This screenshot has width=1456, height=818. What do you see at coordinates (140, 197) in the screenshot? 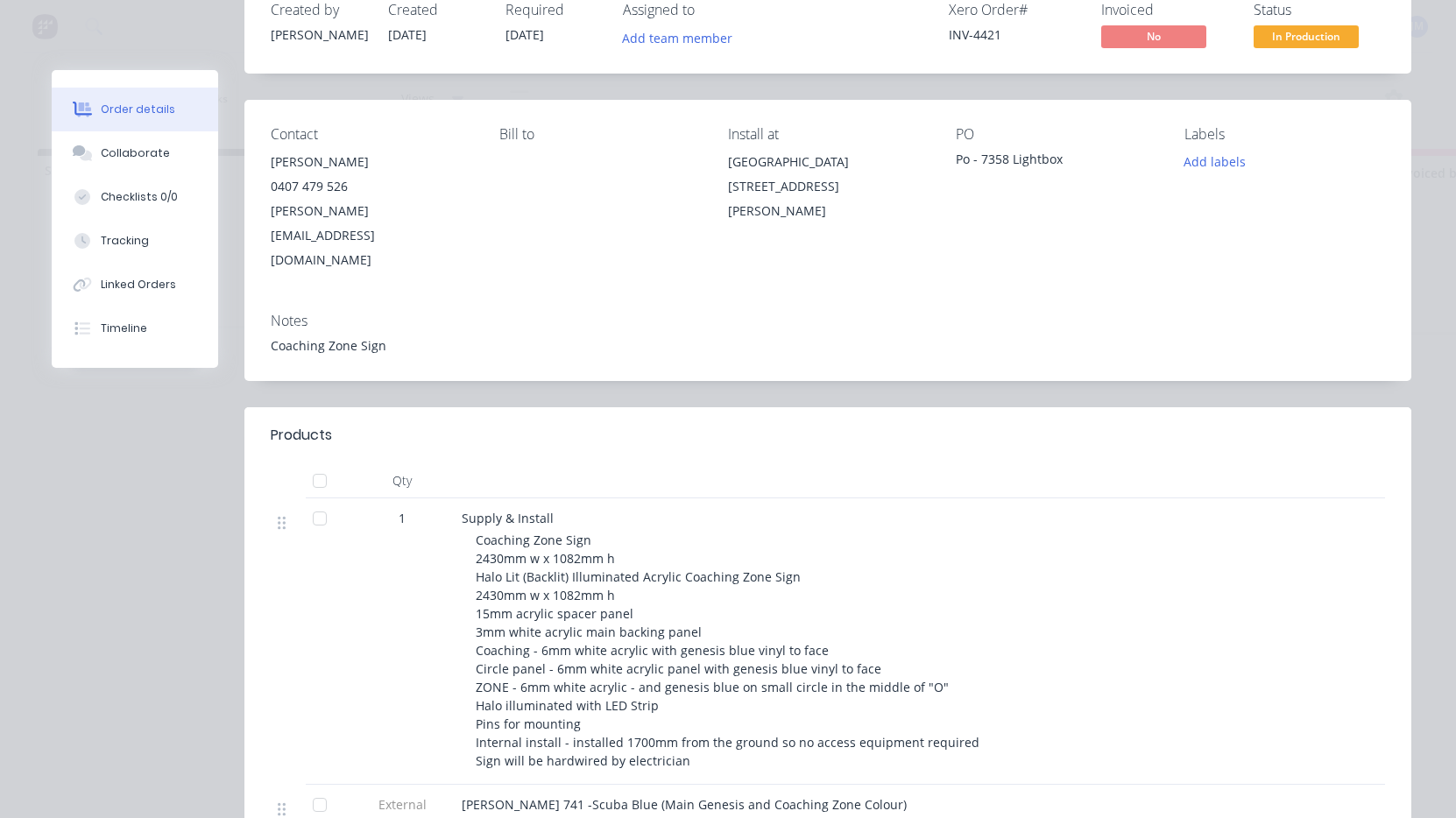
I see `div: Checklists 0/0` at bounding box center [140, 197].